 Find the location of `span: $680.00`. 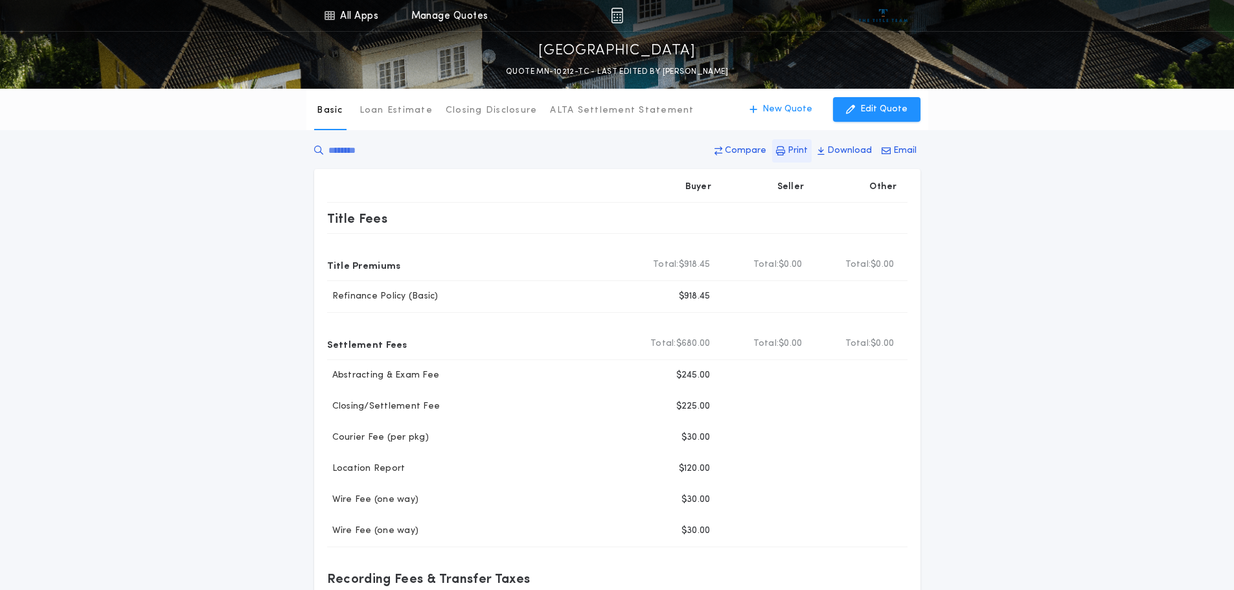

span: $680.00 is located at coordinates (693, 344).